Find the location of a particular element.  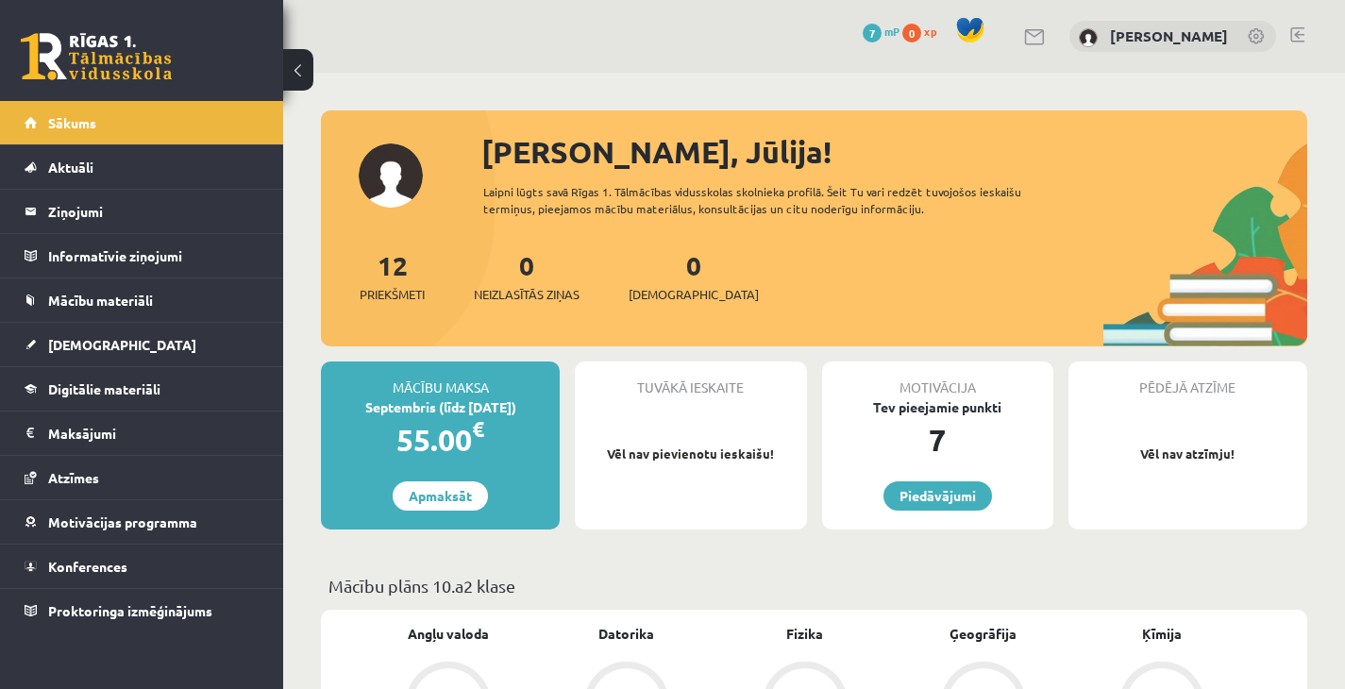

a: Ziņojumi is located at coordinates (142, 211).